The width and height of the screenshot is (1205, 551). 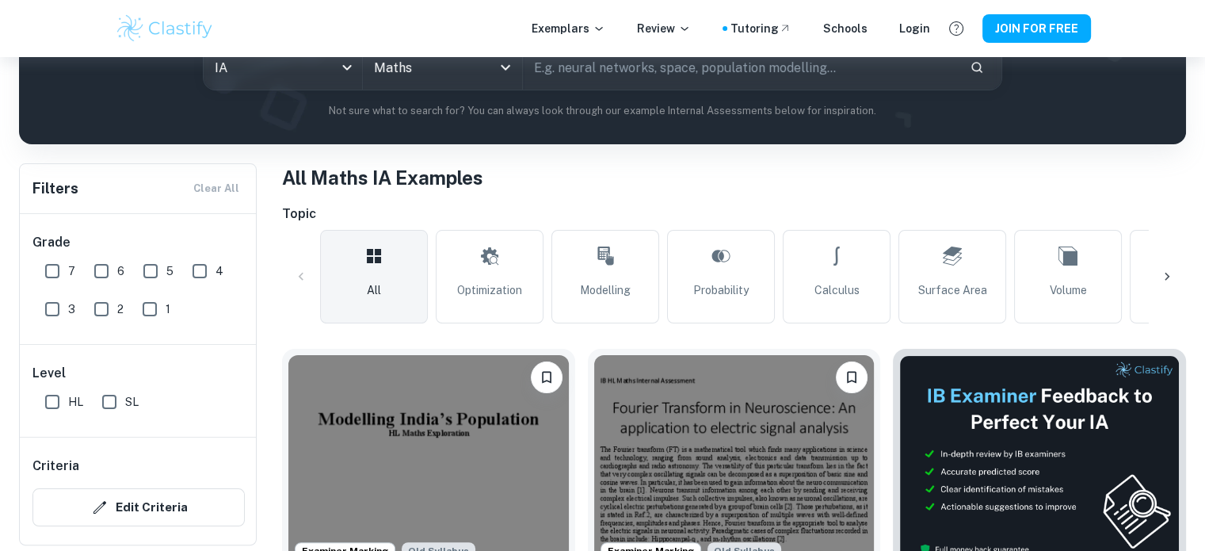 I want to click on h6: Filters, so click(x=55, y=189).